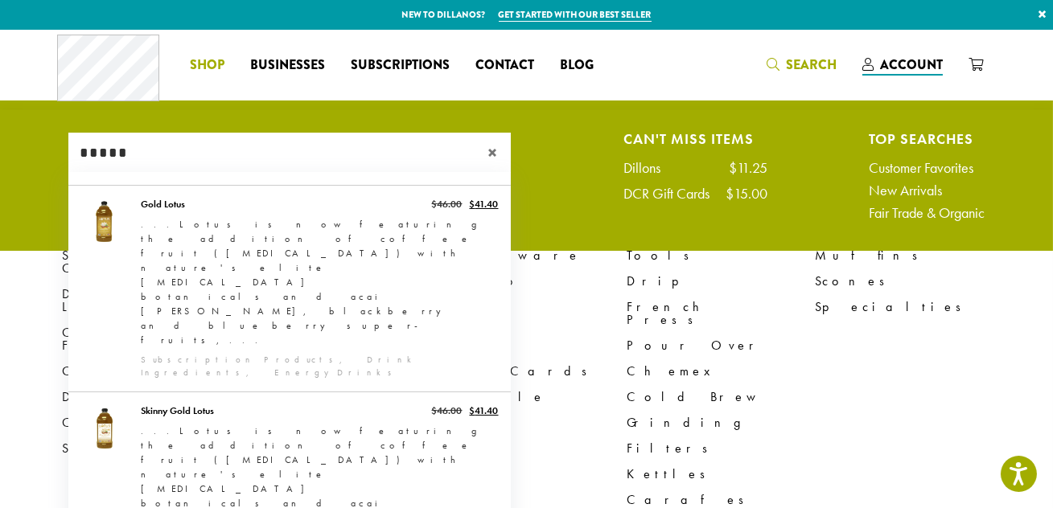 This screenshot has height=508, width=1053. Describe the element at coordinates (928, 138) in the screenshot. I see `h4: Top Searches` at that location.